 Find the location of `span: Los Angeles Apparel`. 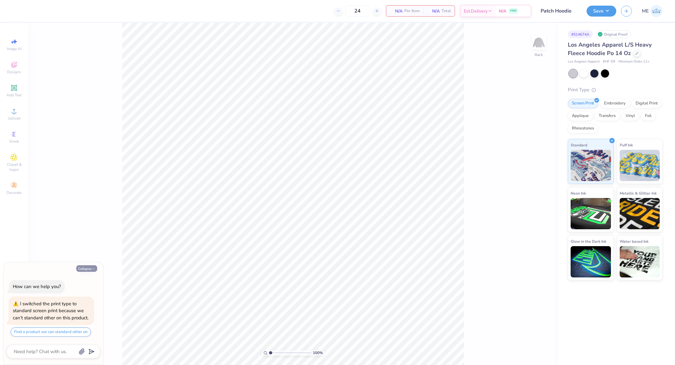

span: Los Angeles Apparel is located at coordinates (583, 62).